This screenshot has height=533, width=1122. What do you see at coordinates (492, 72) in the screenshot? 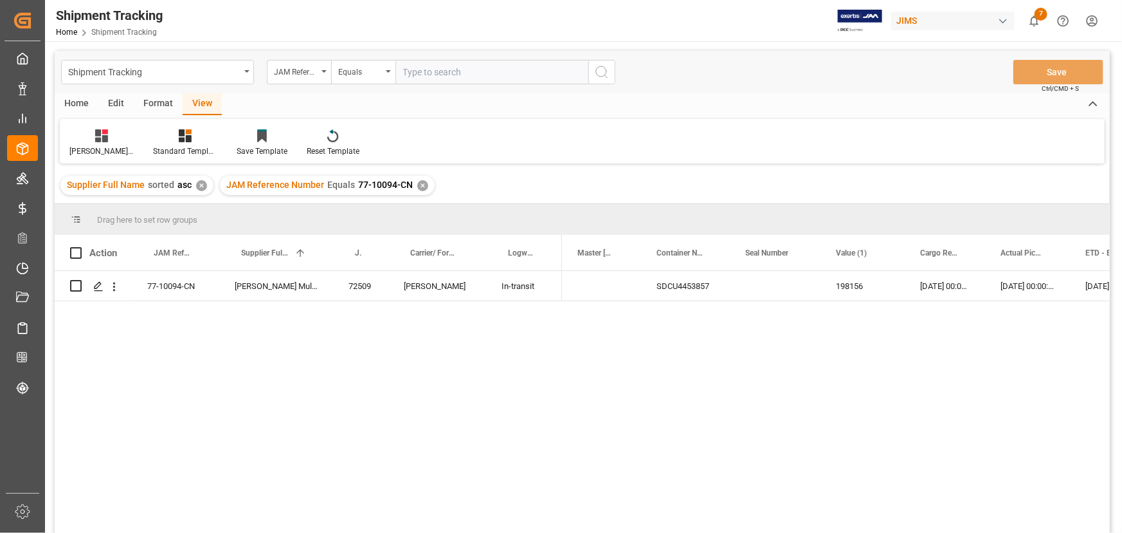
I see `input: Type to search` at bounding box center [492, 72].